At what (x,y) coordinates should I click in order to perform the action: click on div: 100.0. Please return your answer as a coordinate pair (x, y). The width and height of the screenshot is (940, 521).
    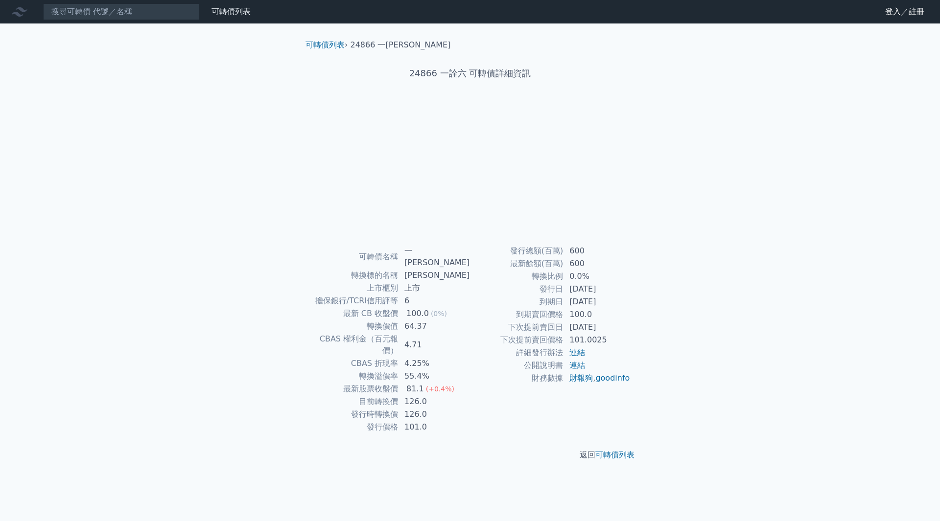
    Looking at the image, I should click on (418, 314).